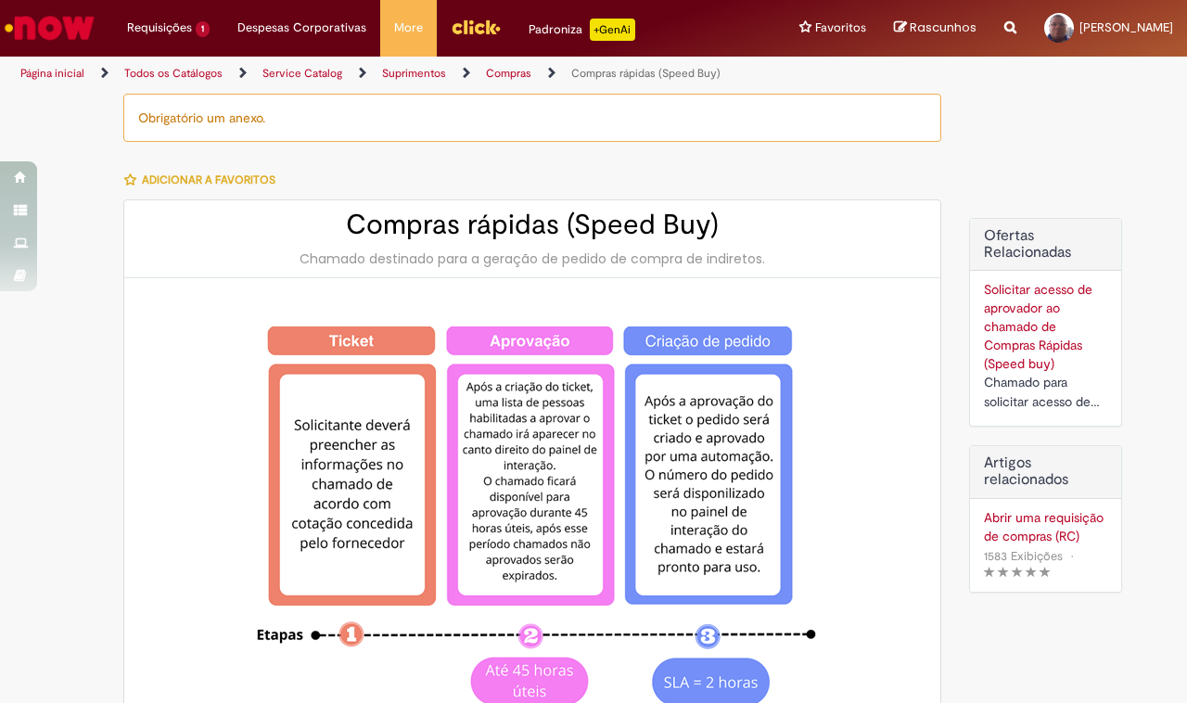  Describe the element at coordinates (532, 259) in the screenshot. I see `div: Chamado destinado para a geração de pedido de compra de indiretos.` at that location.